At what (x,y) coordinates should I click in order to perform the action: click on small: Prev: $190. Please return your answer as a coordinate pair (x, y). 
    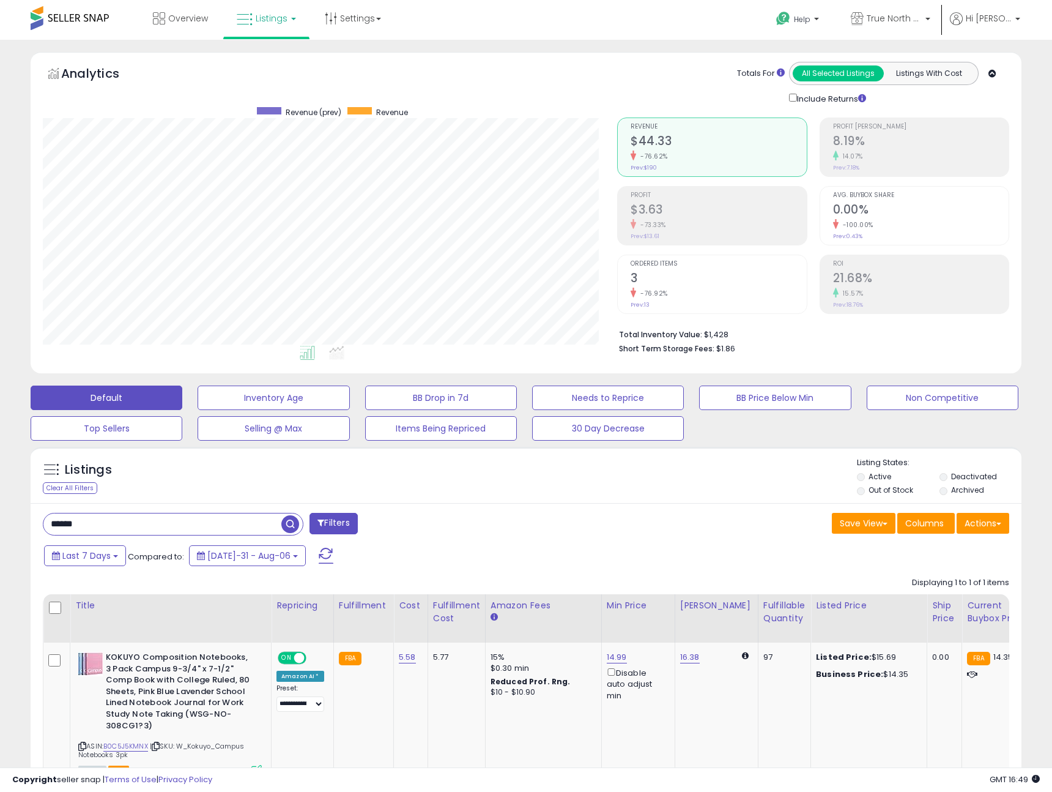
    Looking at the image, I should click on (644, 168).